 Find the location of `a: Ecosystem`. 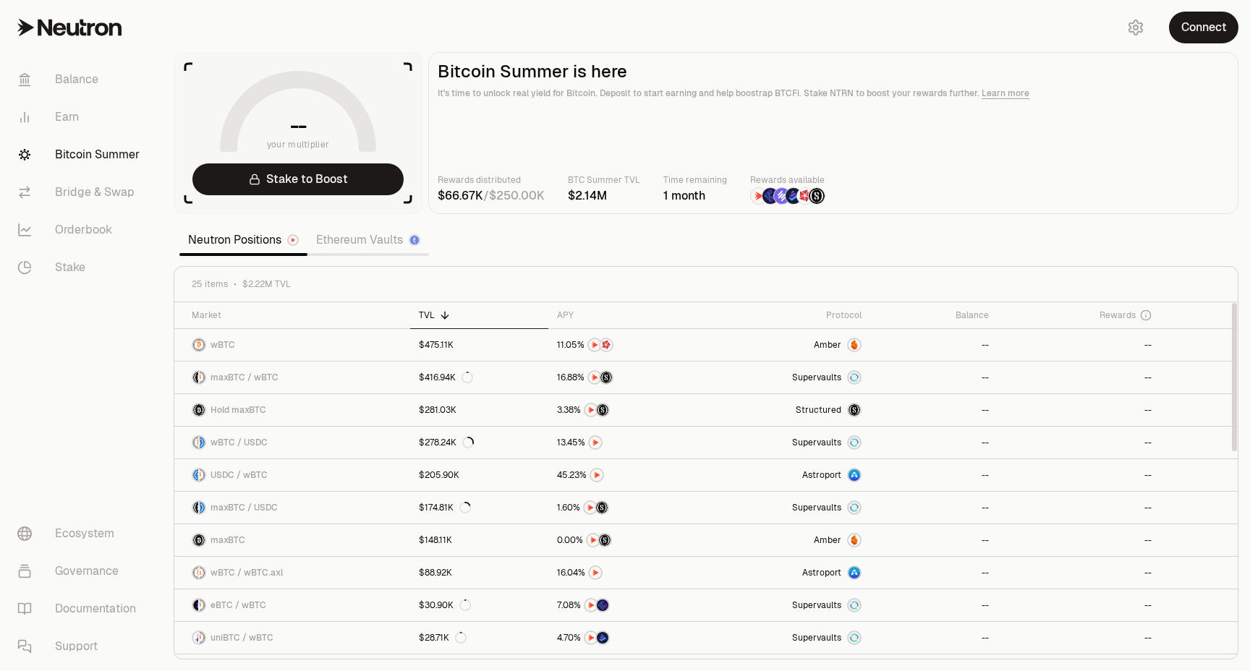

a: Ecosystem is located at coordinates (81, 534).